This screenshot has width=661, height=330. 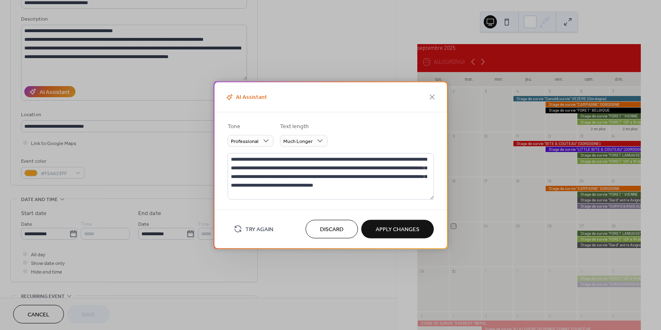 I want to click on span: Much Longer, so click(x=298, y=141).